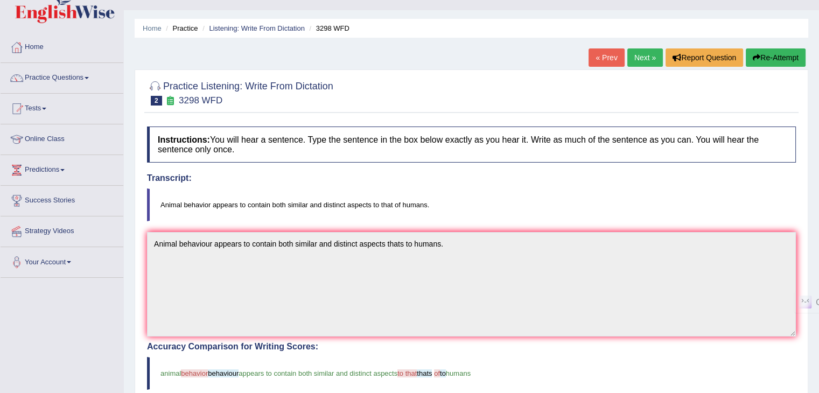  Describe the element at coordinates (170, 101) in the screenshot. I see `small: Exam occurring question` at that location.